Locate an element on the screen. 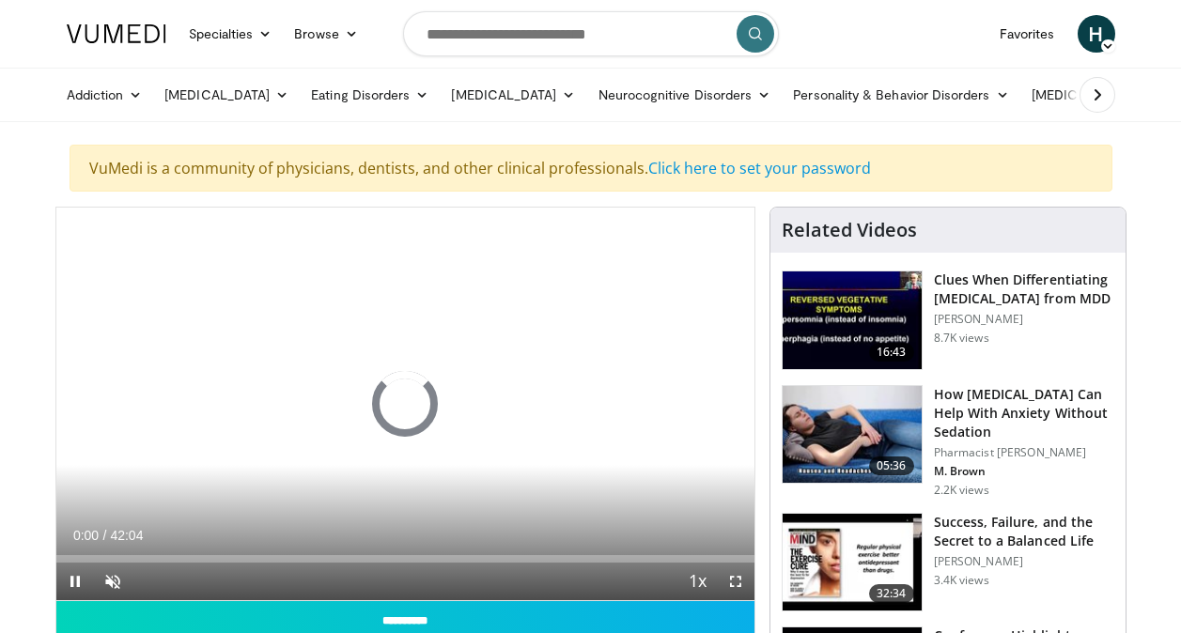  span: 32:34 is located at coordinates (892, 594).